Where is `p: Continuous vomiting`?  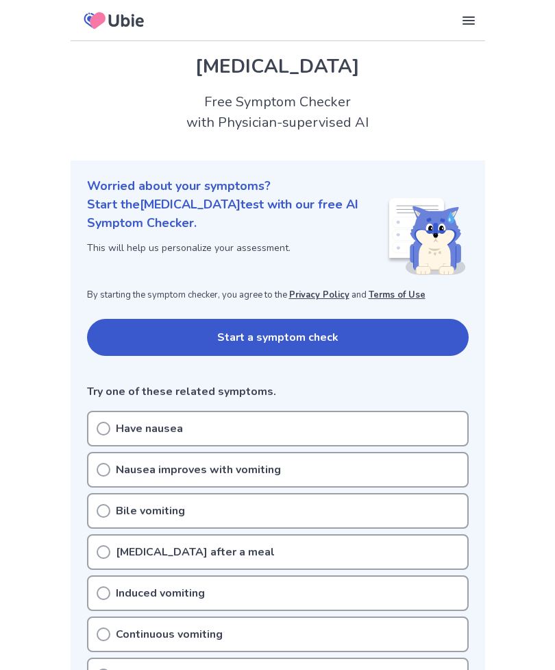 p: Continuous vomiting is located at coordinates (169, 634).